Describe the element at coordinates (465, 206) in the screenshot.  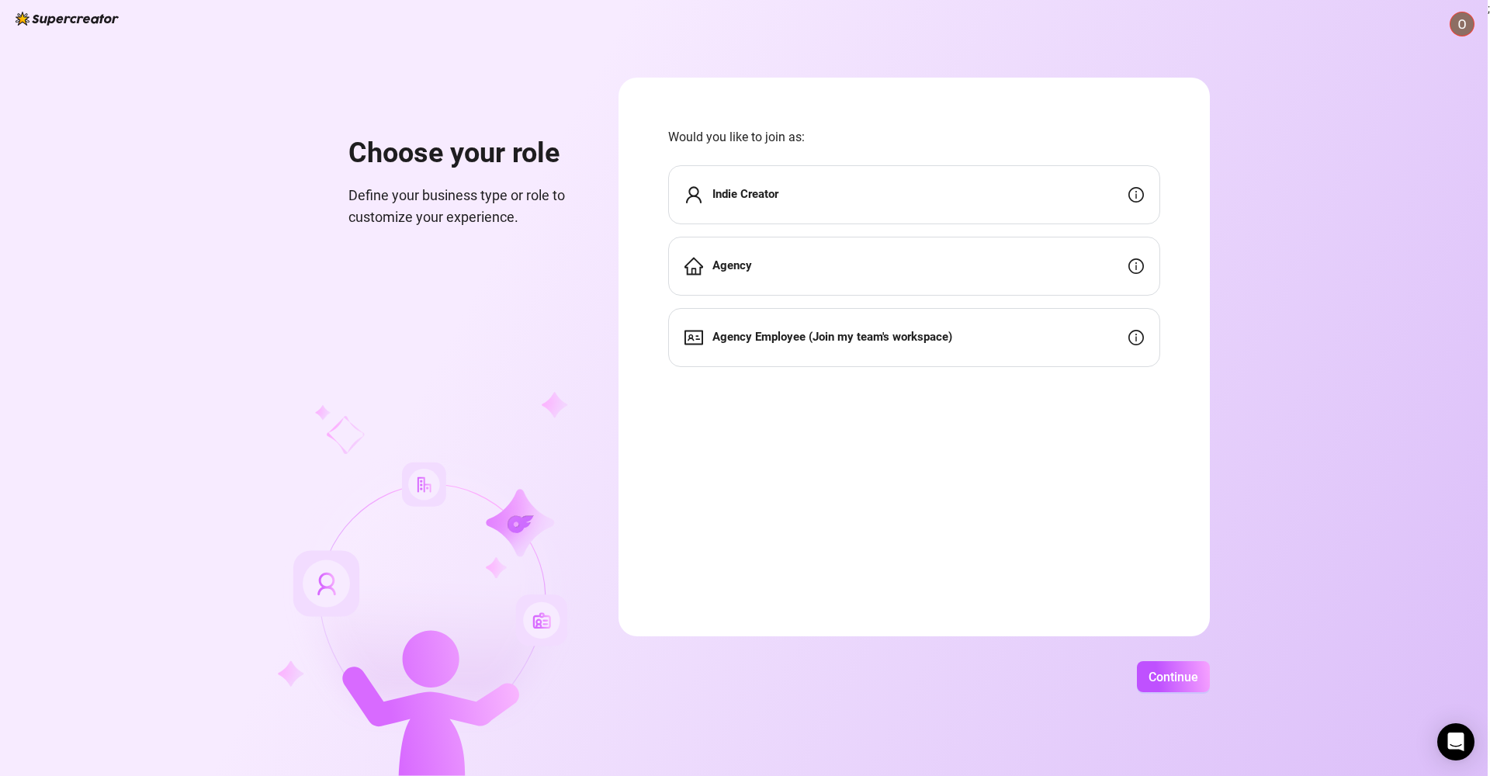
I see `span: Define your business type or role to customize your experience.` at that location.